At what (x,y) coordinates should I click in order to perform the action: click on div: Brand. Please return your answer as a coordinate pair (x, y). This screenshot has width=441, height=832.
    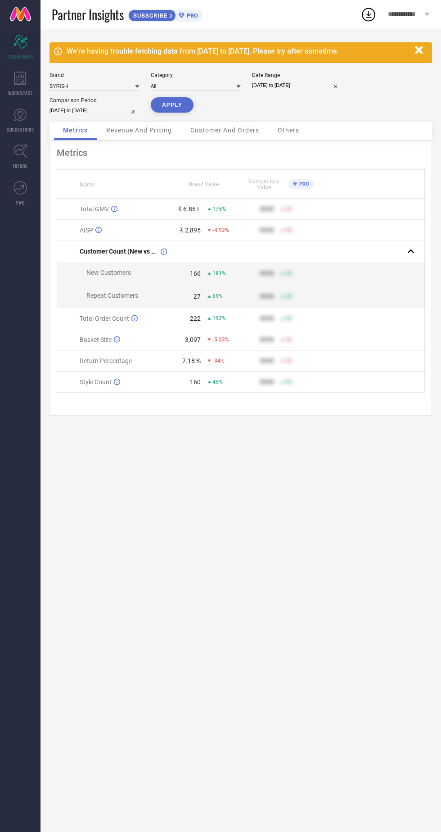
    Looking at the image, I should click on (95, 75).